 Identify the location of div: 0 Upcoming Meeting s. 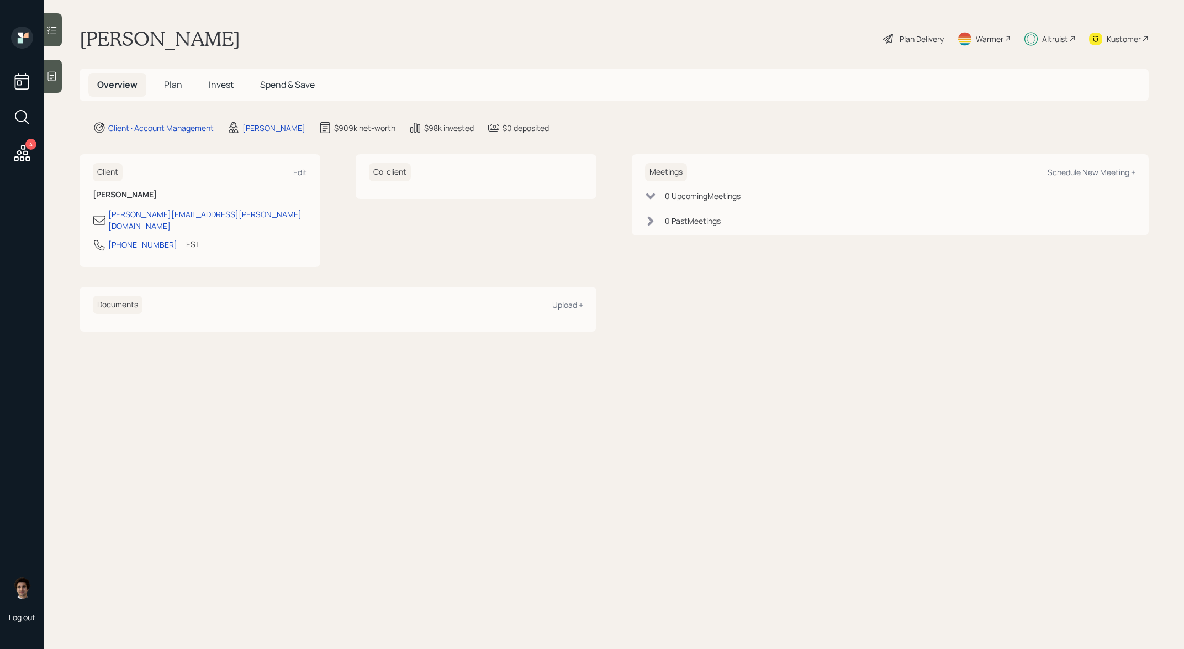
(703, 196).